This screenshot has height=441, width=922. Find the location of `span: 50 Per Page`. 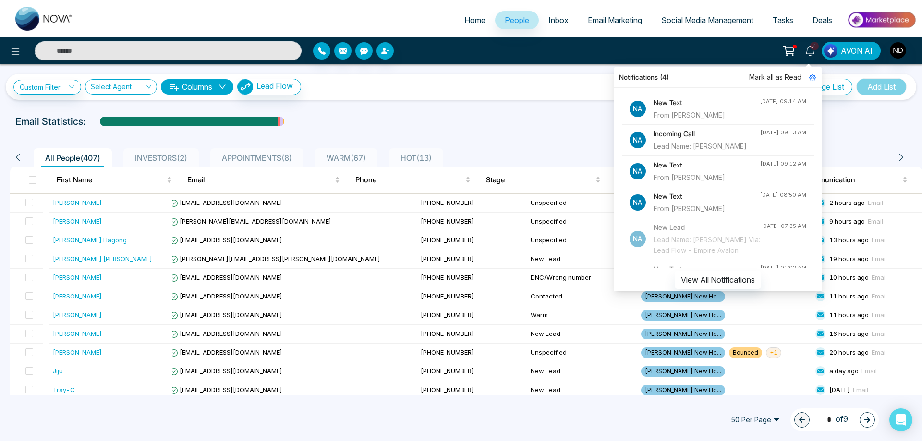

span: 50 Per Page is located at coordinates (755, 420).